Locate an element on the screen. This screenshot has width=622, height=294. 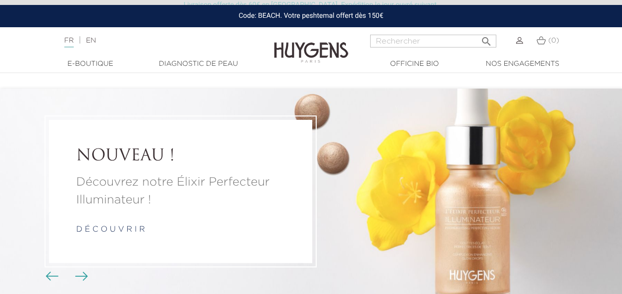
a: Officine Bio is located at coordinates (415, 64).